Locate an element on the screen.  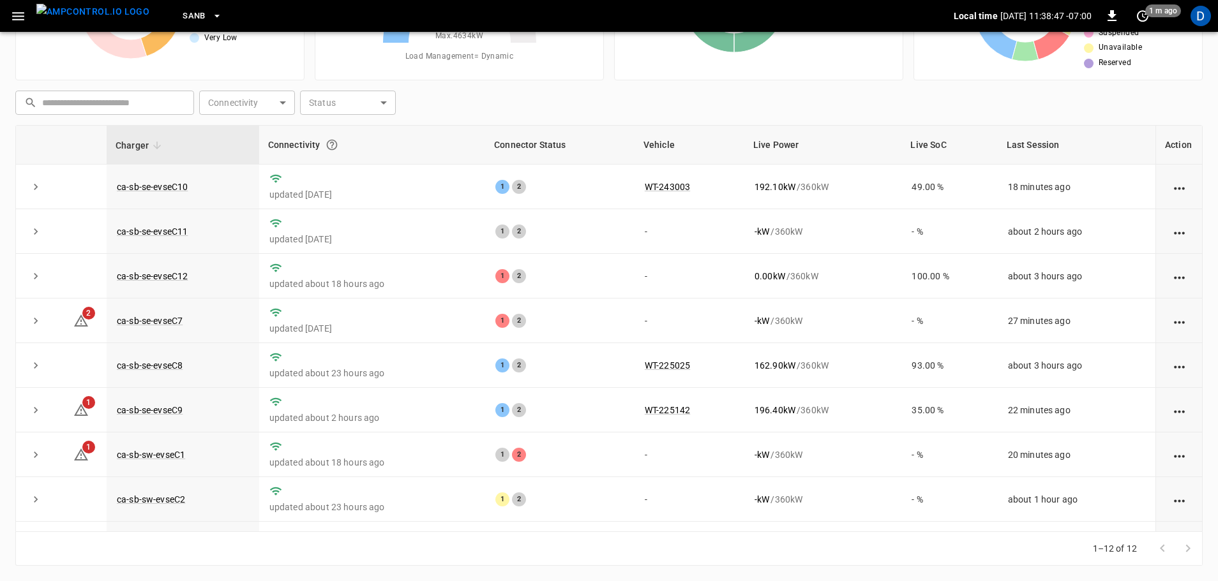
p: updated about 2 hours ago is located at coordinates (372, 418).